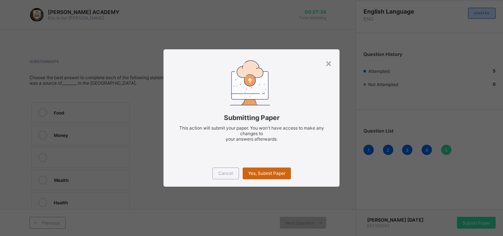 The height and width of the screenshot is (236, 503). Describe the element at coordinates (252, 133) in the screenshot. I see `span: This action will submit your paper. You won't have access to make any changes to your answers aft...` at that location.